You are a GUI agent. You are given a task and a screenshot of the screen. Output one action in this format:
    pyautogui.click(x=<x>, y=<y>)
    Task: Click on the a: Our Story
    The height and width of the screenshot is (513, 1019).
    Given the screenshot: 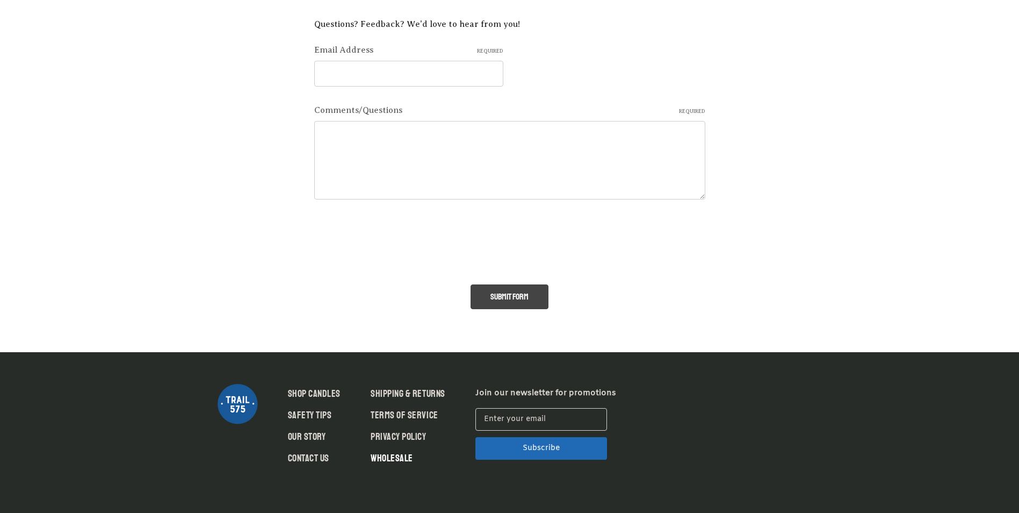 What is the action you would take?
    pyautogui.click(x=307, y=436)
    